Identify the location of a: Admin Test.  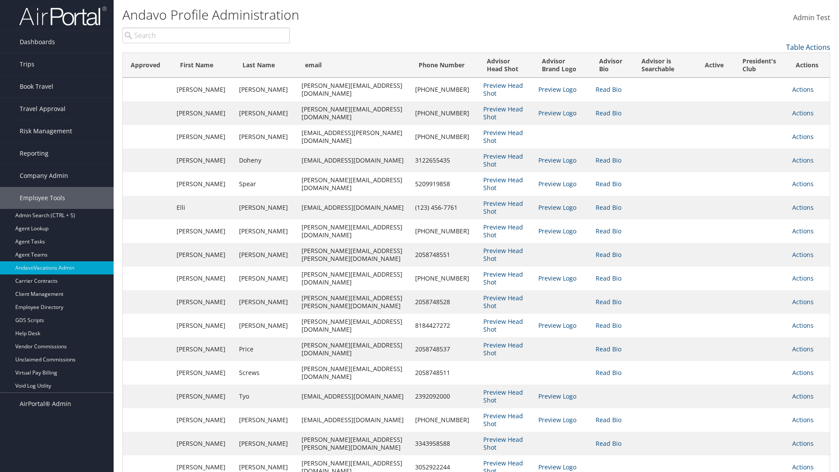
(811, 18).